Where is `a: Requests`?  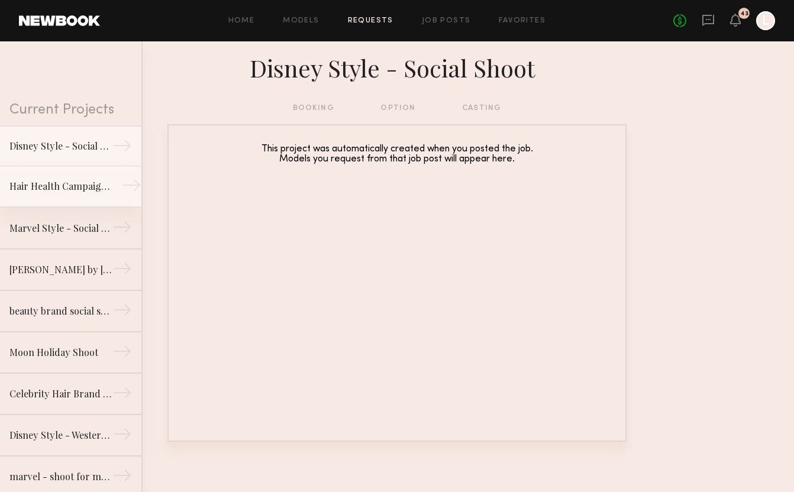
a: Requests is located at coordinates (370, 21).